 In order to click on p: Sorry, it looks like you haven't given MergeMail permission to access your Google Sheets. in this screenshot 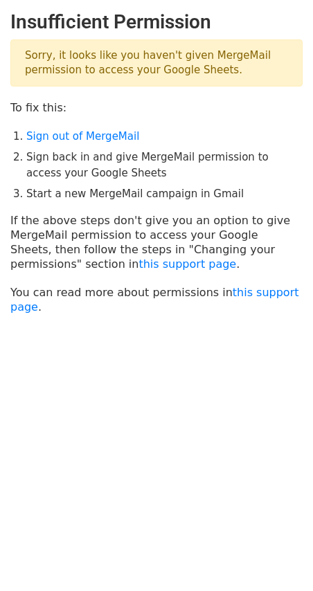, I will do `click(156, 63)`.